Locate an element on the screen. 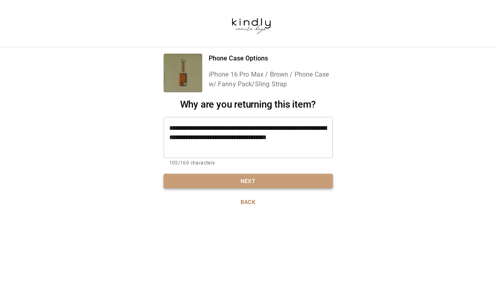 This screenshot has width=496, height=304. h2: Why are you returning this item? is located at coordinates (248, 104).